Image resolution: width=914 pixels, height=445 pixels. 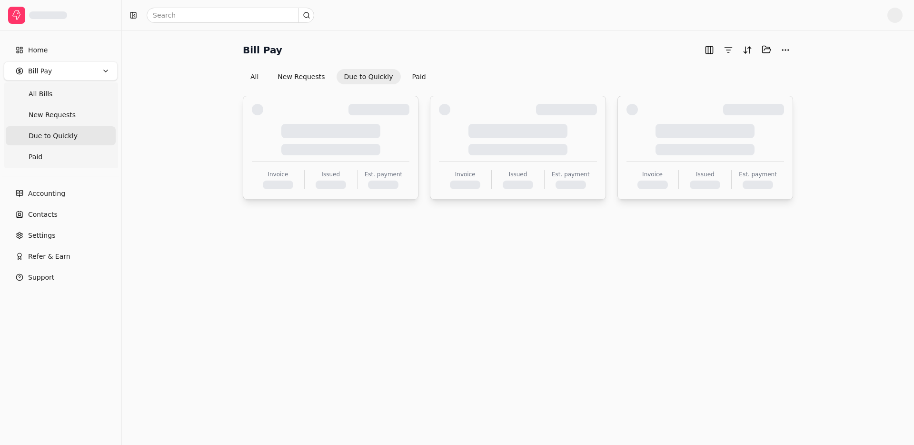 I want to click on span: Refer & Earn, so click(x=49, y=256).